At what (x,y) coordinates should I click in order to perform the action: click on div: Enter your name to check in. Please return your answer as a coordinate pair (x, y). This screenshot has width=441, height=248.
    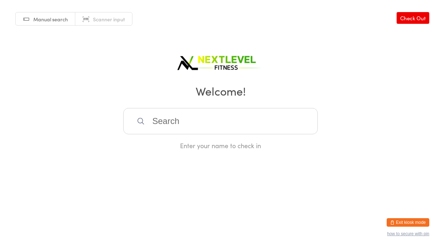
    Looking at the image, I should click on (220, 145).